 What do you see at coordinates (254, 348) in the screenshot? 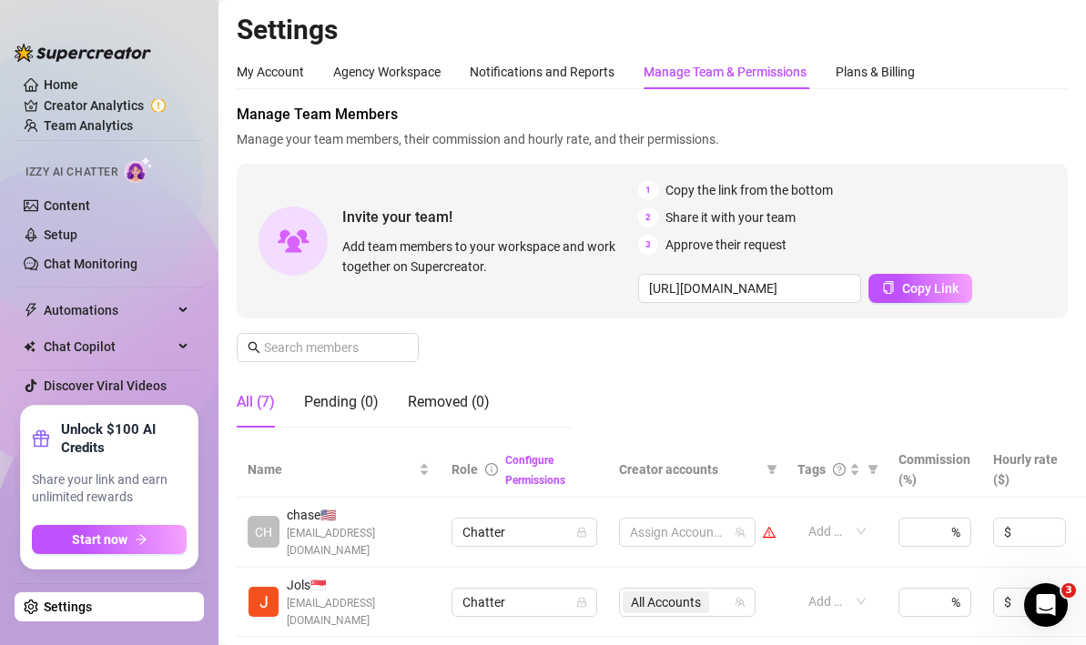
I see `span: search` at bounding box center [254, 348].